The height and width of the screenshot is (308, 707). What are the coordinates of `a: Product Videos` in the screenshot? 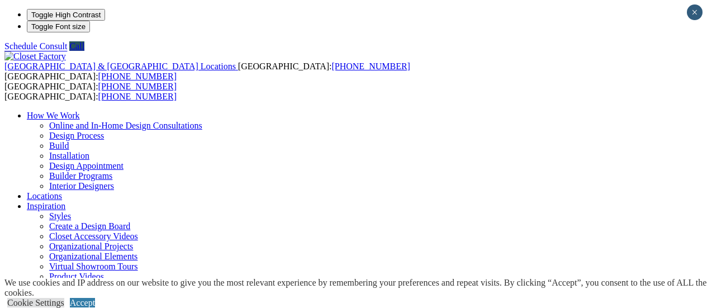 It's located at (77, 276).